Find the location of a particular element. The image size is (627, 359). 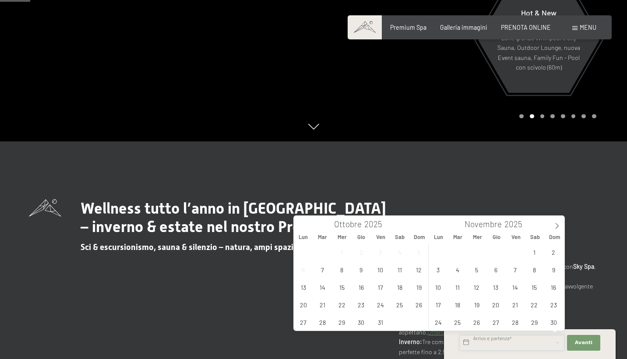

span: Ottobre 18, 2025 is located at coordinates (400, 287).